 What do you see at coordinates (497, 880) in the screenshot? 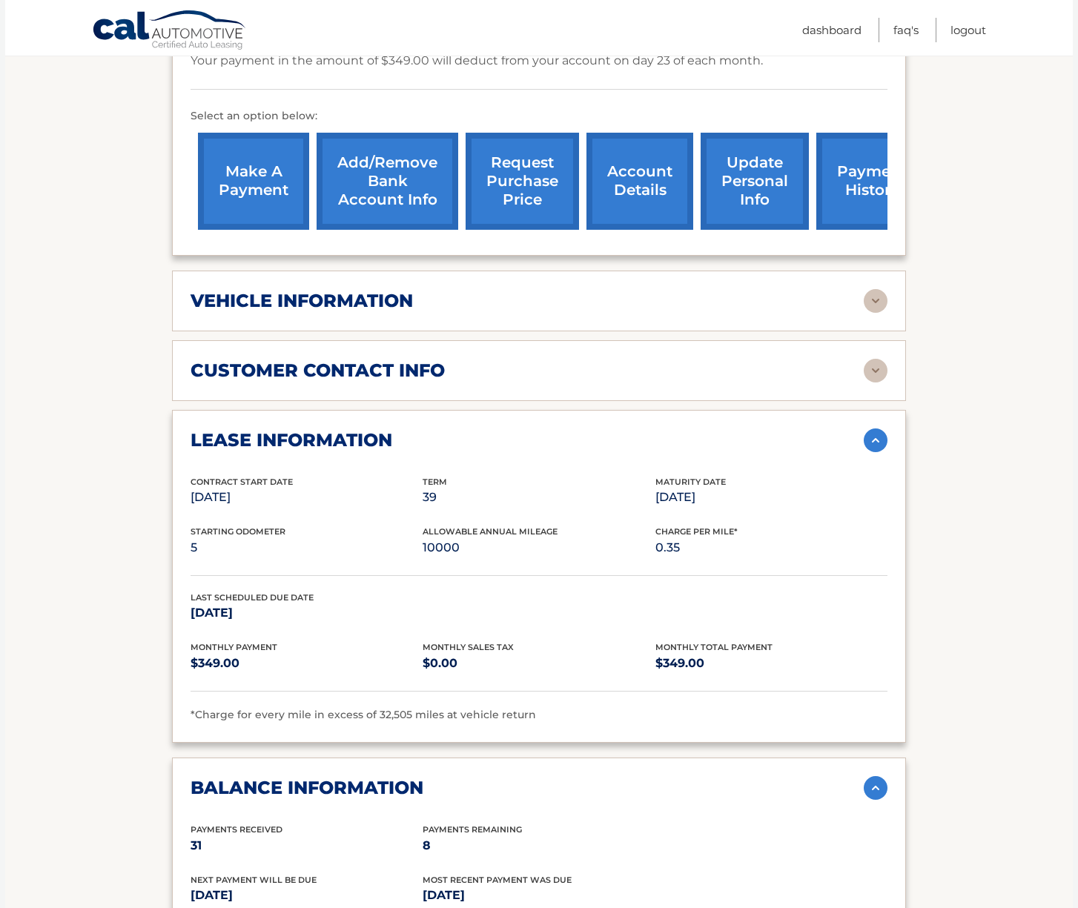
I see `span: Most Recent Payment Was Due` at bounding box center [497, 880].